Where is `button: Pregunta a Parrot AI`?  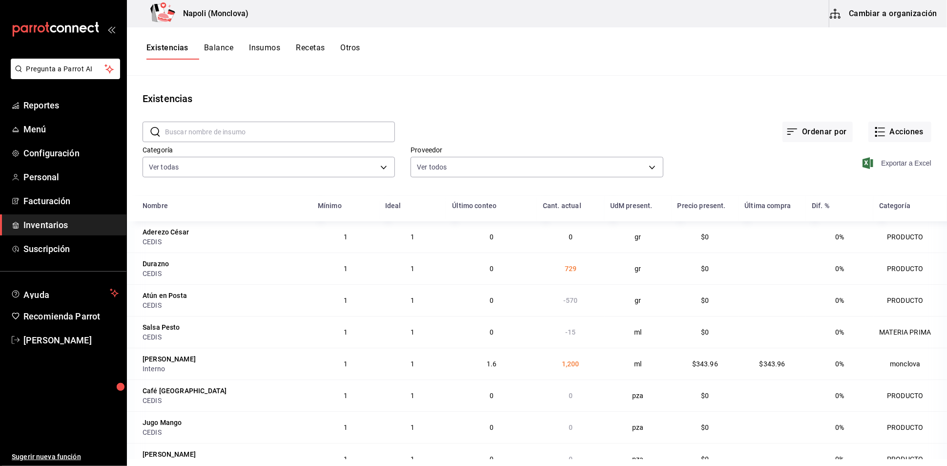 button: Pregunta a Parrot AI is located at coordinates (65, 69).